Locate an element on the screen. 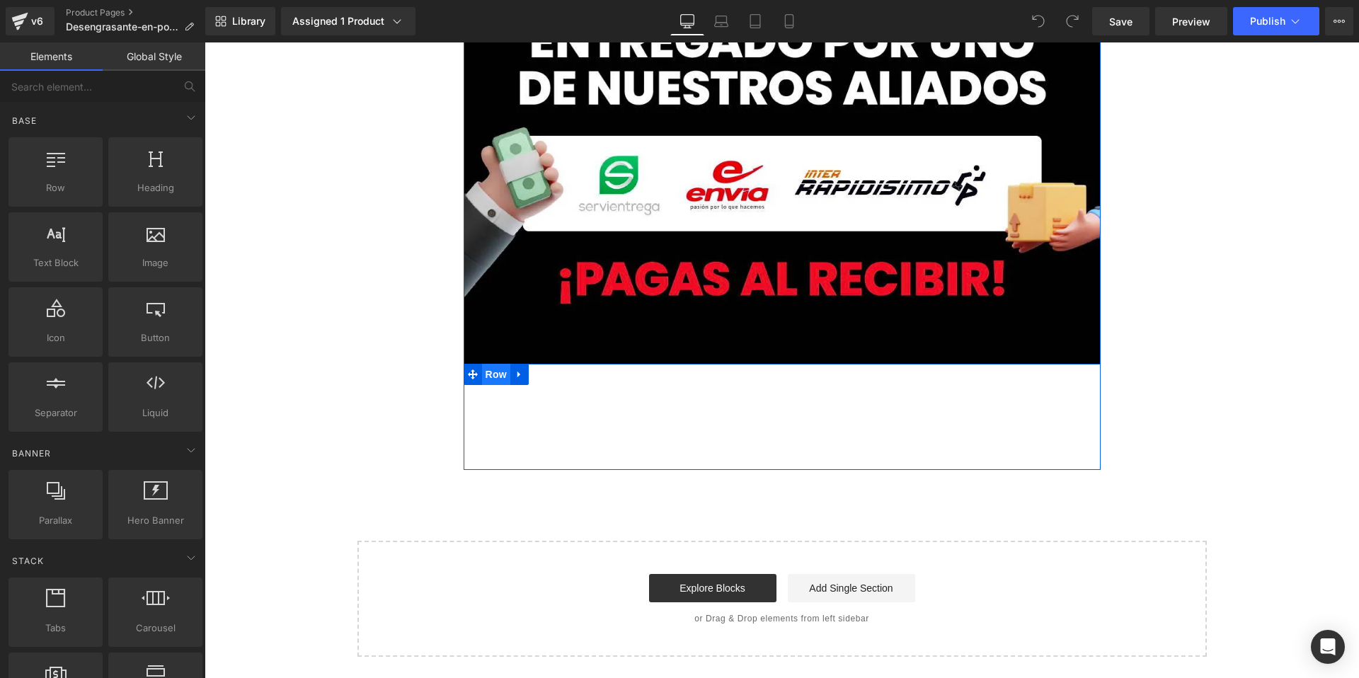 The height and width of the screenshot is (678, 1359). span: Button is located at coordinates (155, 338).